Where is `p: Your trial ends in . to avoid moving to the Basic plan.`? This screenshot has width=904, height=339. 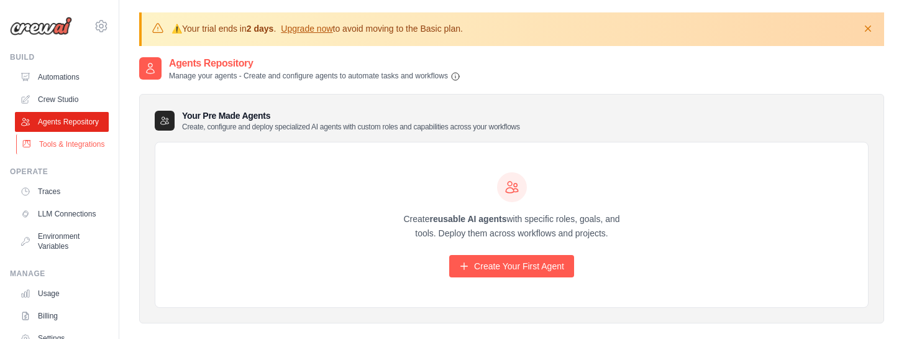 p: Your trial ends in . to avoid moving to the Basic plan. is located at coordinates (317, 29).